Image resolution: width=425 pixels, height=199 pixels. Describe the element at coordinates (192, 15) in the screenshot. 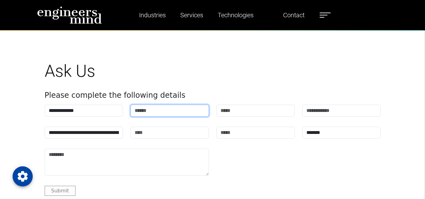

I see `a: Services` at that location.